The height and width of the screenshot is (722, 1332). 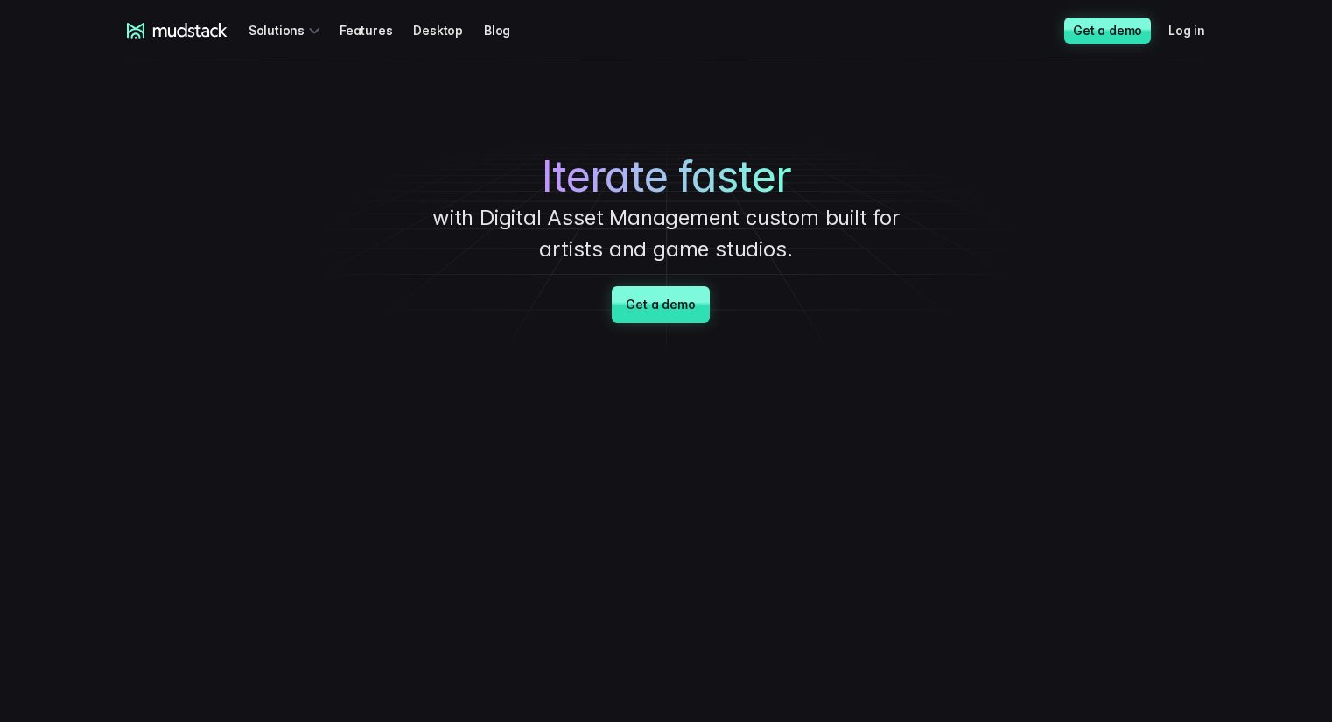 I want to click on a: Features, so click(x=376, y=30).